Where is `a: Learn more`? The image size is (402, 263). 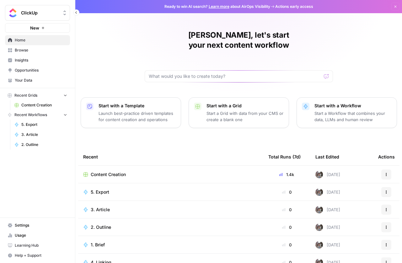
a: Learn more is located at coordinates (219, 6).